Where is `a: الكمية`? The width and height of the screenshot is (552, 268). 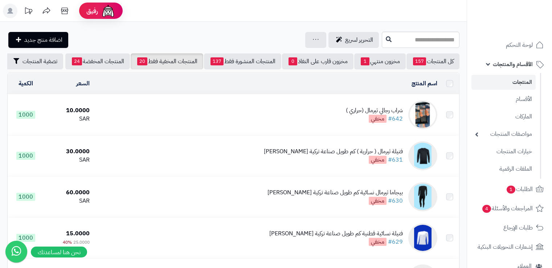
a: الكمية is located at coordinates (26, 83).